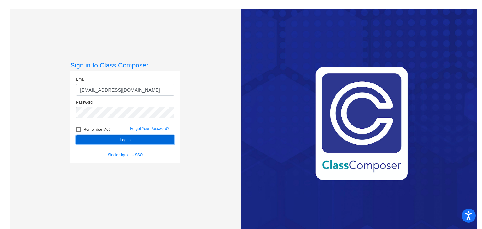  What do you see at coordinates (97, 130) in the screenshot?
I see `span: Remember Me?` at bounding box center [97, 130].